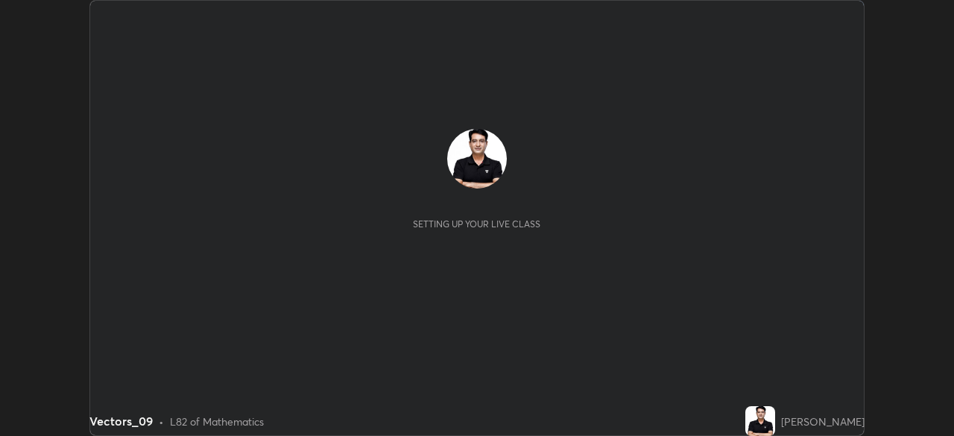  I want to click on div: Setting up your live class, so click(476, 224).